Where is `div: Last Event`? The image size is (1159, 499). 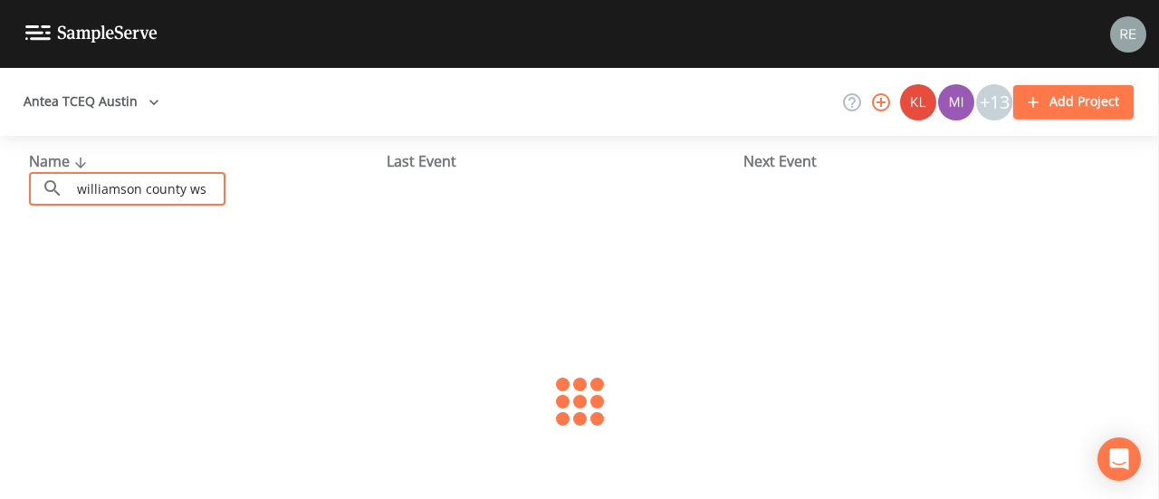
div: Last Event is located at coordinates (565, 161).